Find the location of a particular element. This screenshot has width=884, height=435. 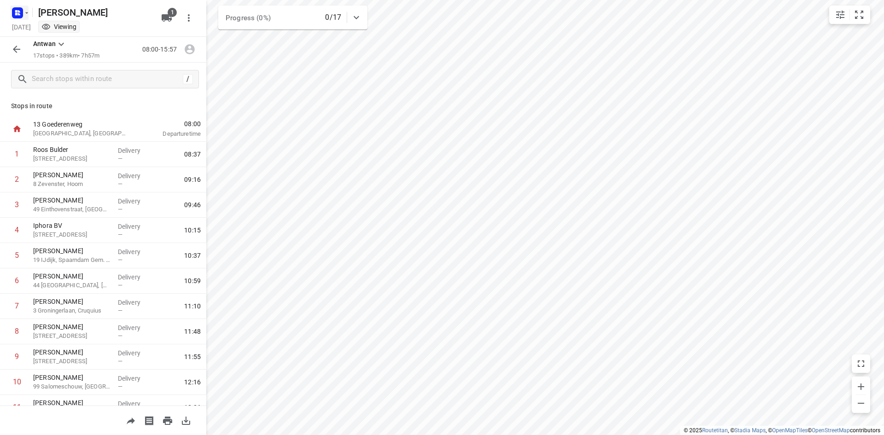

p: Antwan is located at coordinates (44, 44).